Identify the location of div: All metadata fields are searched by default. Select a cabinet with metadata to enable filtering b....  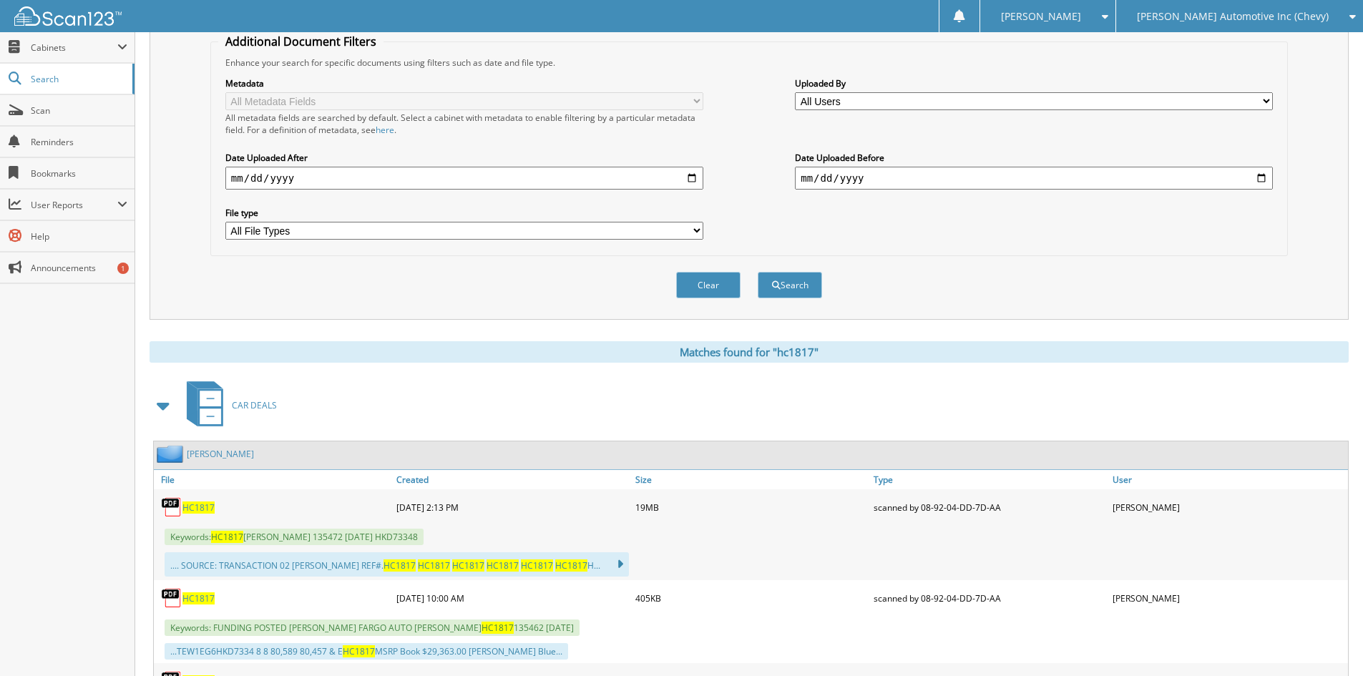
(464, 124).